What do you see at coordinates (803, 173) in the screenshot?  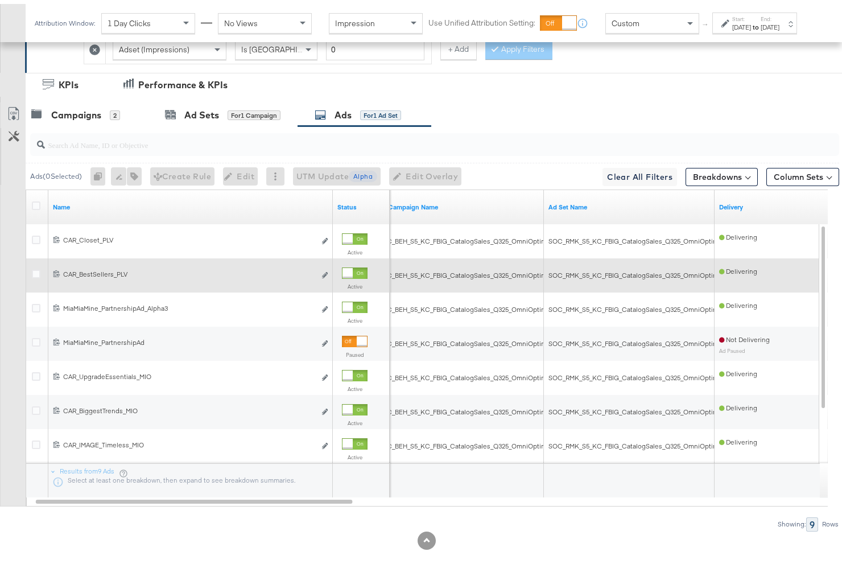 I see `button: Column Sets` at bounding box center [803, 173].